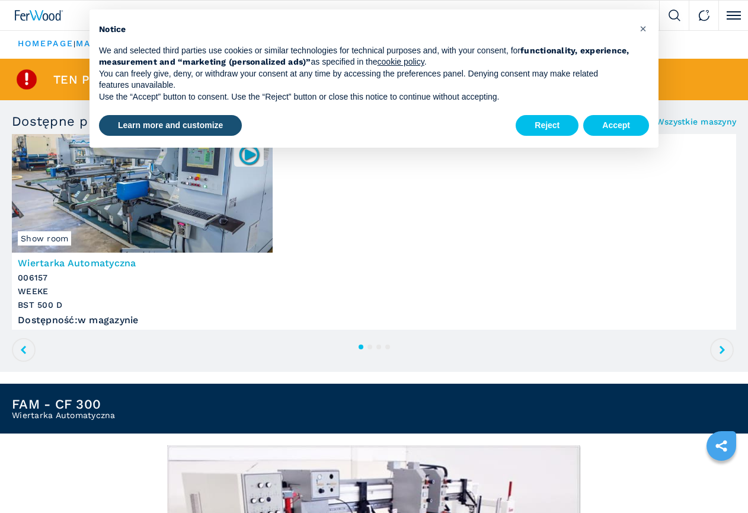 Image resolution: width=748 pixels, height=513 pixels. I want to click on img: Ferwood, so click(39, 15).